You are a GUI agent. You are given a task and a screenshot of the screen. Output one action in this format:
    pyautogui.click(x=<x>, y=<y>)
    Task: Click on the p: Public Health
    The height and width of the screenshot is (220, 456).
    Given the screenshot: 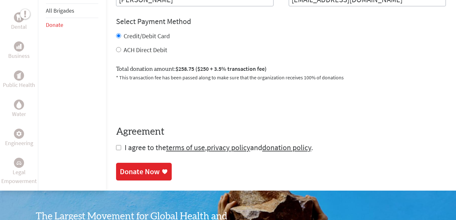 What is the action you would take?
    pyautogui.click(x=19, y=85)
    